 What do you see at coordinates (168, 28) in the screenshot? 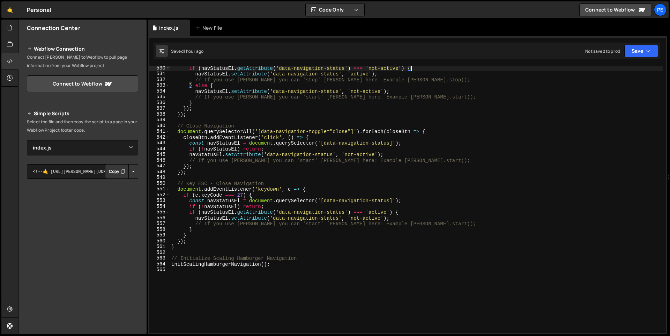
I see `div: index.js` at bounding box center [168, 28].